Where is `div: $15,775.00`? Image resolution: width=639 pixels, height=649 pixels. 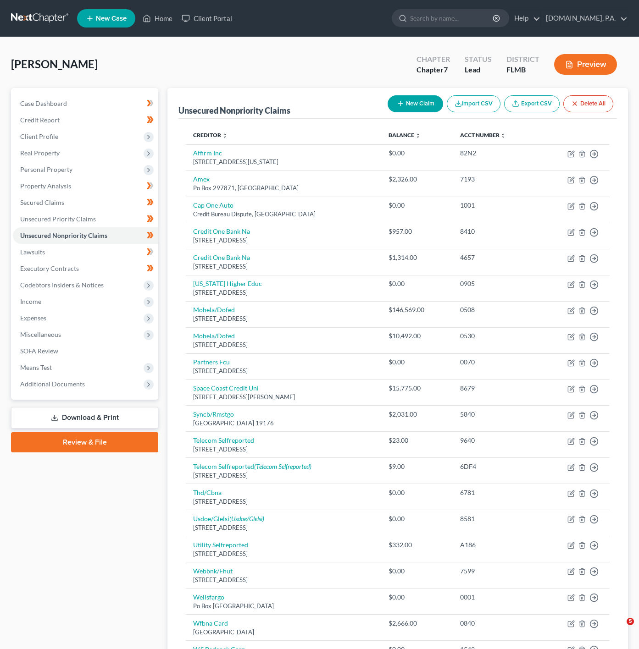 div: $15,775.00 is located at coordinates (417, 388).